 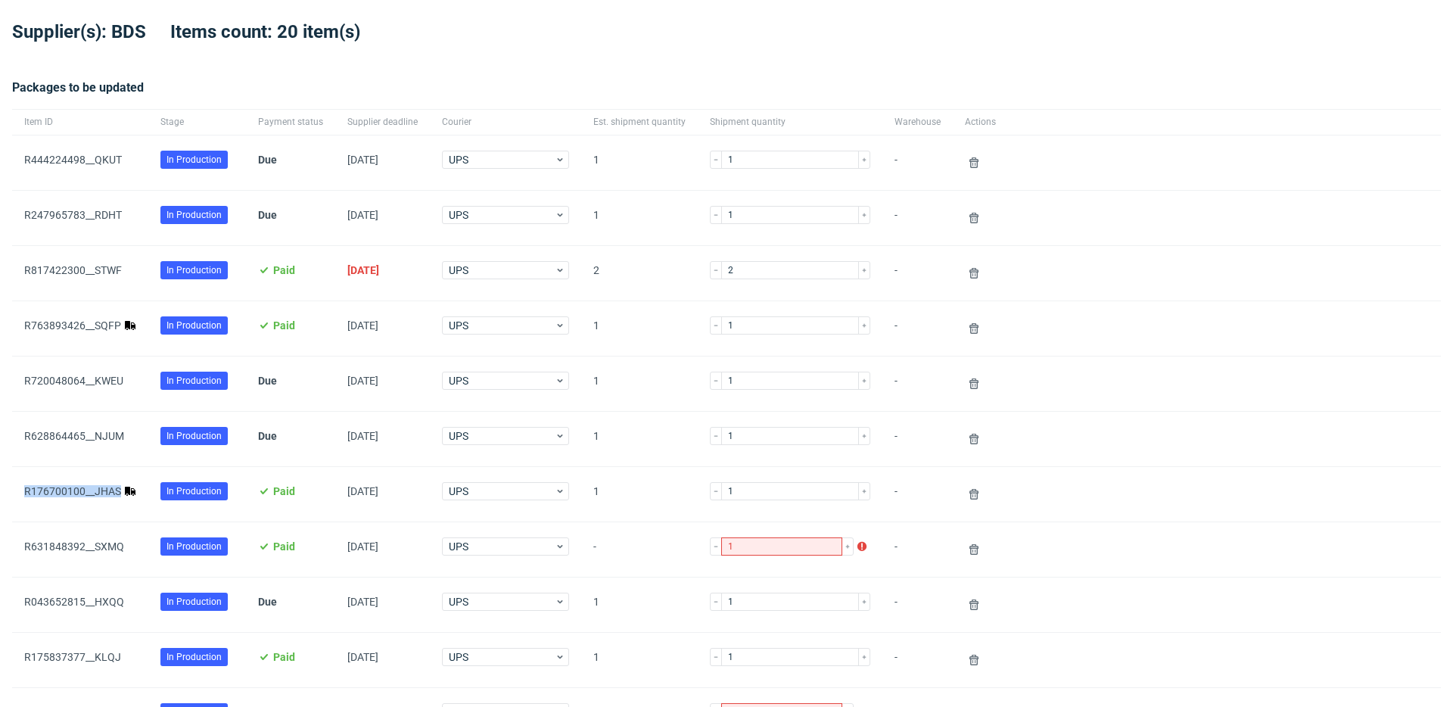 What do you see at coordinates (291, 122) in the screenshot?
I see `span: Payment status` at bounding box center [291, 122].